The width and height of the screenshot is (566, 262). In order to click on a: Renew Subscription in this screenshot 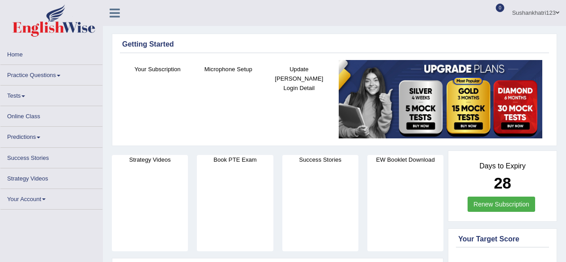, I will do `click(501, 204)`.